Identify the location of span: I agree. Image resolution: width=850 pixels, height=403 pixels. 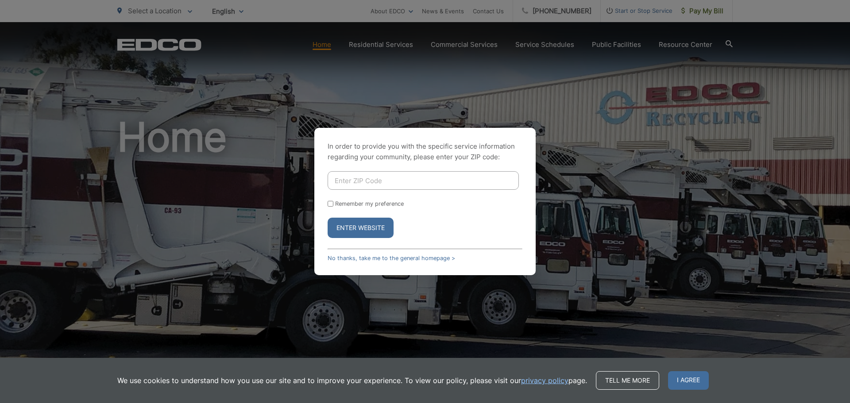
(688, 381).